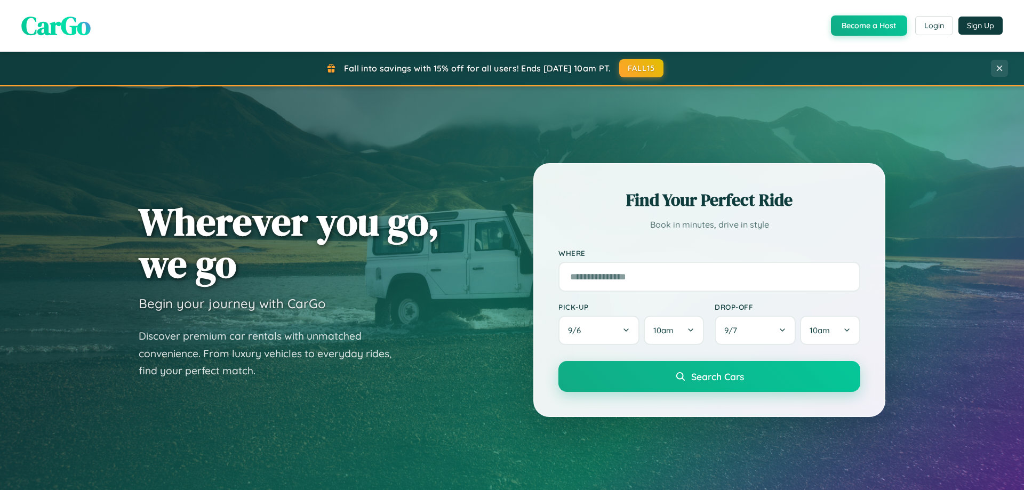 The image size is (1024, 490). Describe the element at coordinates (755, 330) in the screenshot. I see `button: 9/7` at that location.